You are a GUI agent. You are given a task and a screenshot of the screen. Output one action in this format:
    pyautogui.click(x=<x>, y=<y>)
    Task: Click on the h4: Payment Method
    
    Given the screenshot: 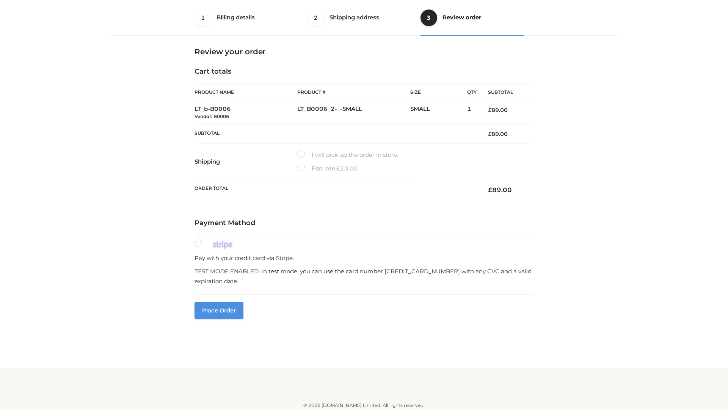 What is the action you would take?
    pyautogui.click(x=364, y=223)
    